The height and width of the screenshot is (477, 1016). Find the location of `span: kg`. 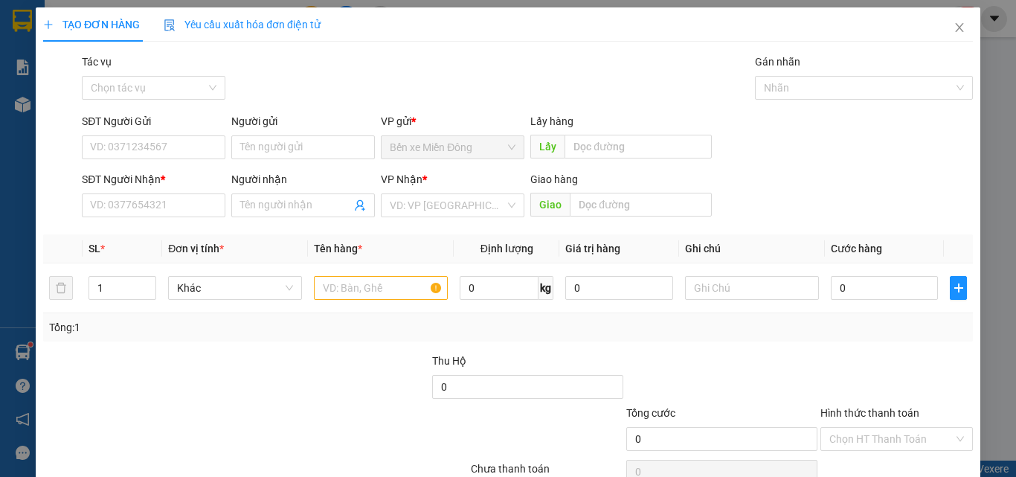

span: kg is located at coordinates (546, 288).